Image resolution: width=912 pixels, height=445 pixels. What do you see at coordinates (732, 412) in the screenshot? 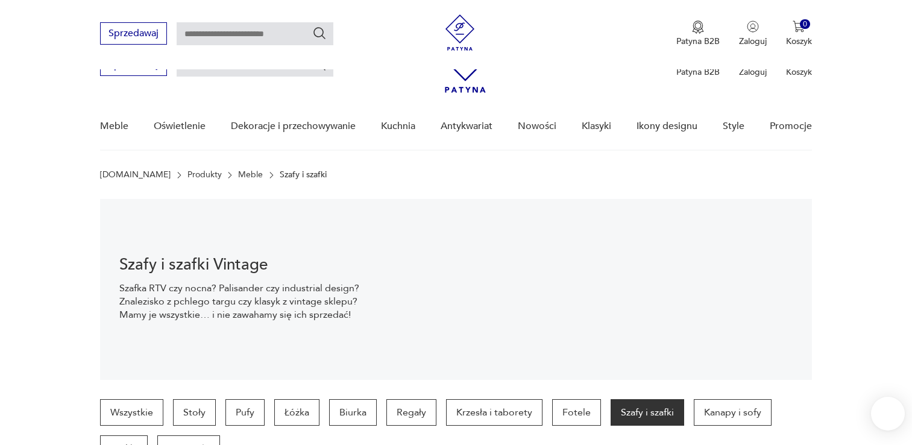
I see `p: Kanapy i sofy` at bounding box center [732, 412].